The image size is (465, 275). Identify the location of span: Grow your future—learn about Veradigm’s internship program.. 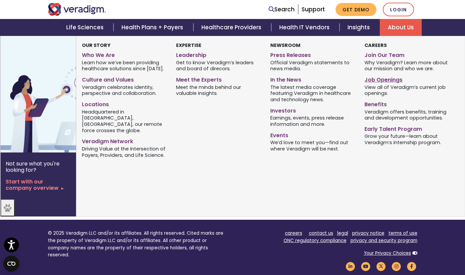
(406, 139).